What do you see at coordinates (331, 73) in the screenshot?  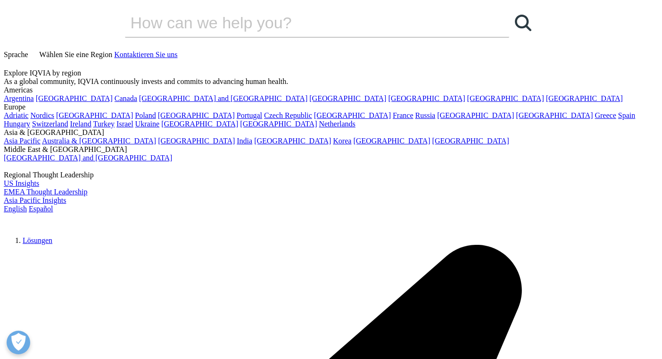 I see `div: Explore IQVIA by region` at bounding box center [331, 73].